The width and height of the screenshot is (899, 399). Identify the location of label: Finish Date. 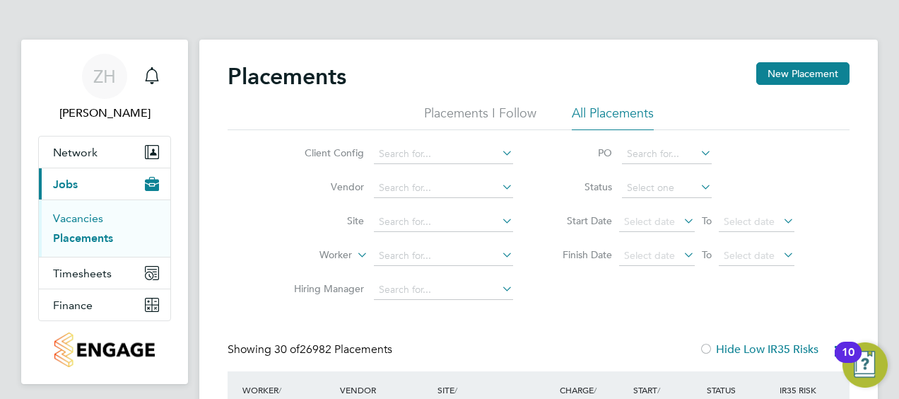
(580, 254).